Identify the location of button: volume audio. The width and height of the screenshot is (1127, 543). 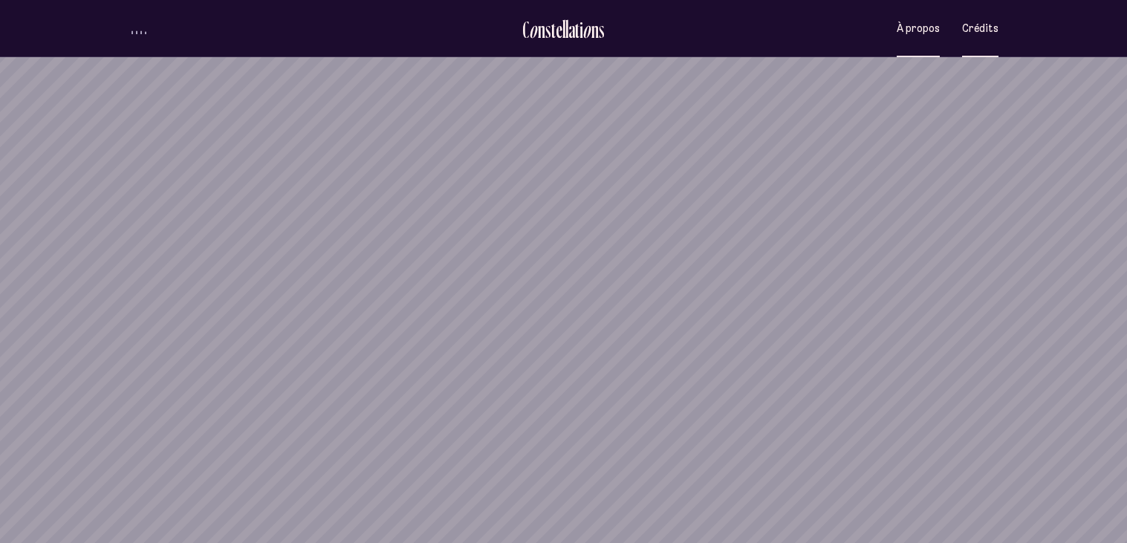
(139, 28).